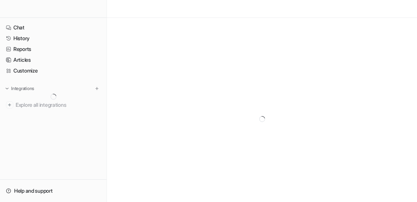  I want to click on a: Customize, so click(53, 71).